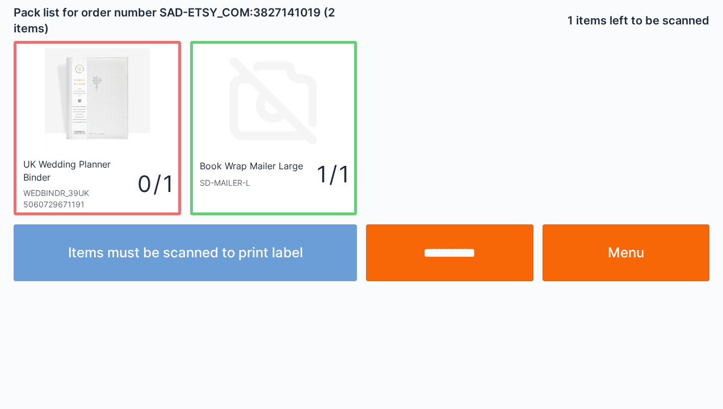 This screenshot has height=409, width=723. What do you see at coordinates (154, 183) in the screenshot?
I see `div: 0 / 1` at bounding box center [154, 183].